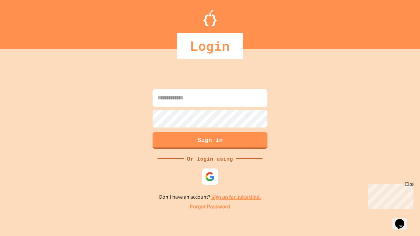 The height and width of the screenshot is (236, 420). Describe the element at coordinates (210, 46) in the screenshot. I see `div: Login` at that location.